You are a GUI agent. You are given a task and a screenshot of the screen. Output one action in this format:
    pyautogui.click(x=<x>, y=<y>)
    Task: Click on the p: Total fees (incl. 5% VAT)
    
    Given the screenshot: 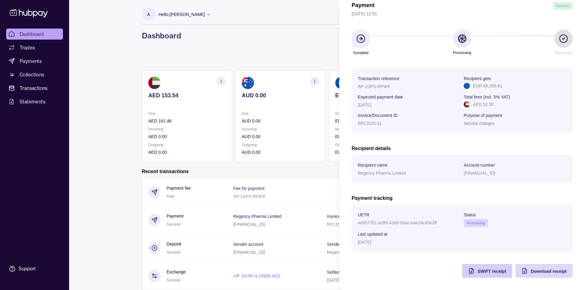 What is the action you would take?
    pyautogui.click(x=486, y=97)
    